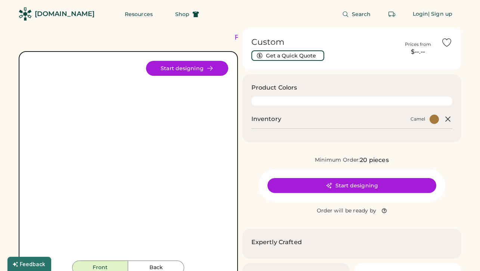  I want to click on span: Search, so click(361, 14).